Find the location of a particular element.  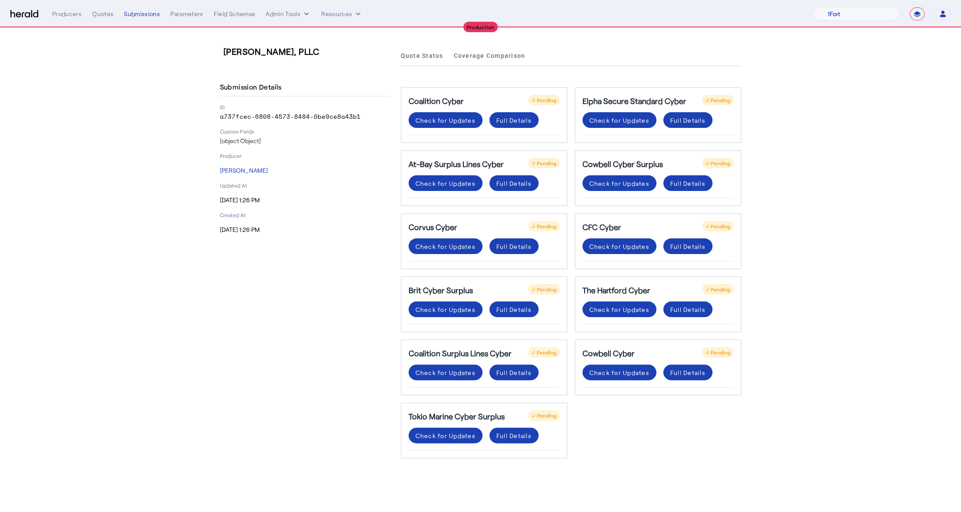

h5: Cowbell Cyber is located at coordinates (609, 353).